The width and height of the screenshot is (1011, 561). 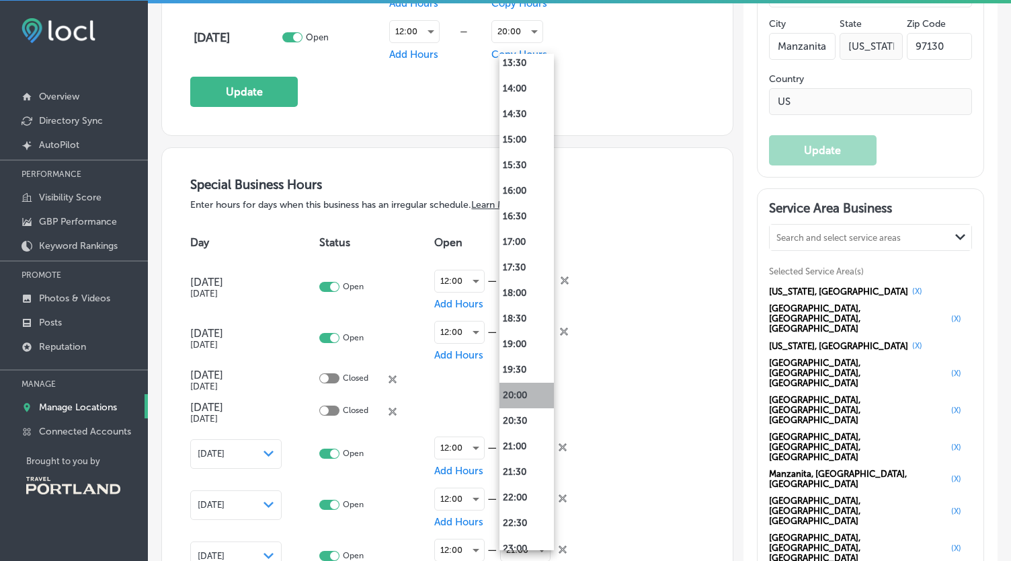 What do you see at coordinates (527, 344) in the screenshot?
I see `li: 19:00` at bounding box center [527, 344].